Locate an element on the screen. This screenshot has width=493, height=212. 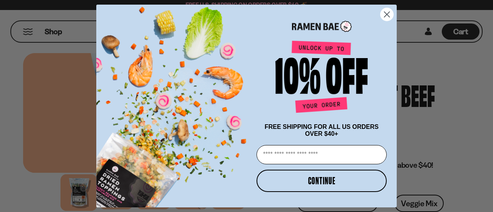
img: Unlock up to 10% off is located at coordinates (322, 78).